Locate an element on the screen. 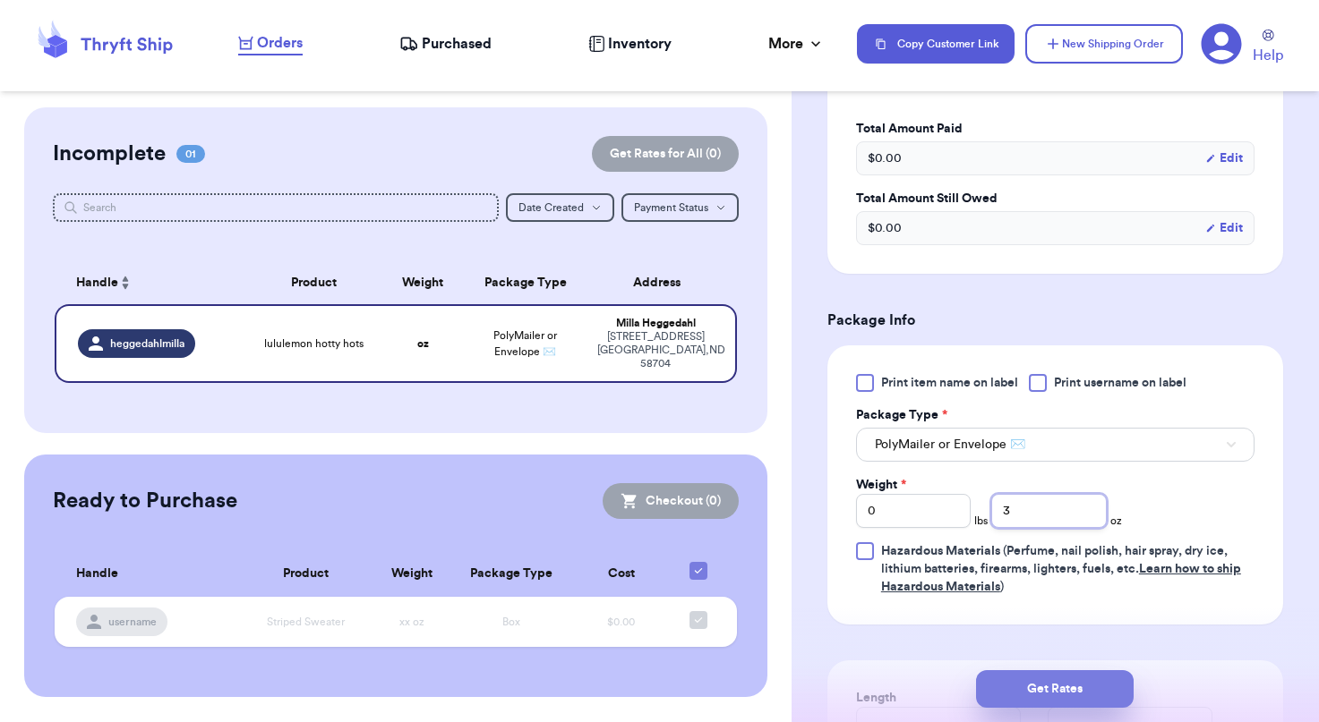 The width and height of the screenshot is (1319, 722). span: xx oz is located at coordinates (412, 622).